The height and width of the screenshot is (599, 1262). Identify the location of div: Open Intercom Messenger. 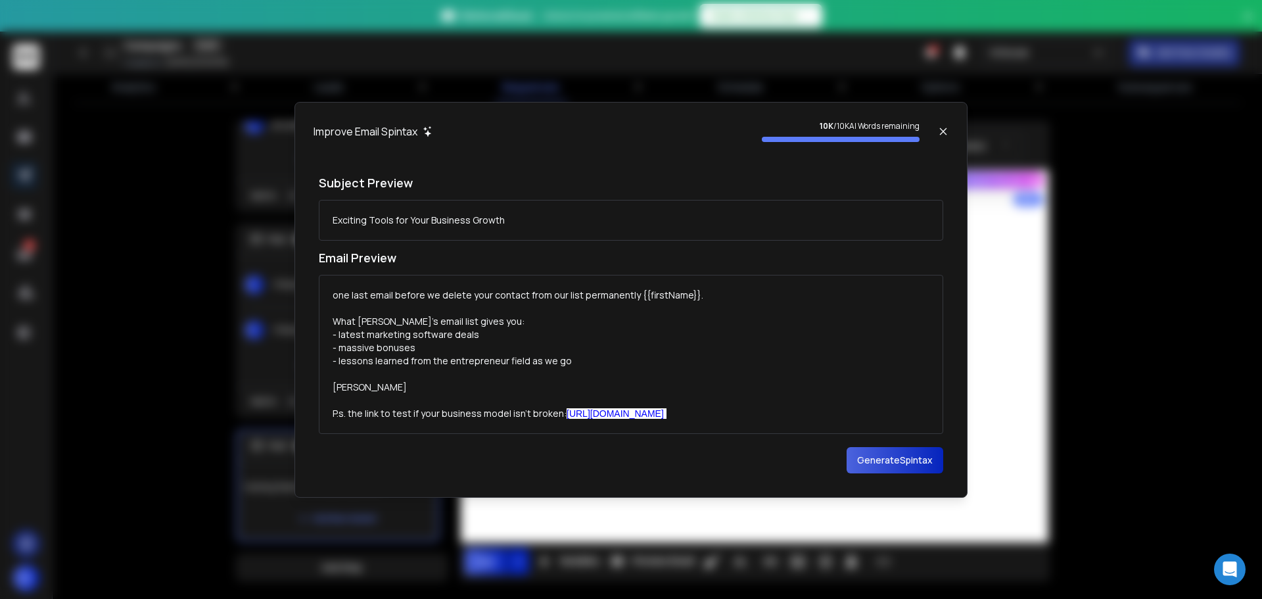
(1230, 569).